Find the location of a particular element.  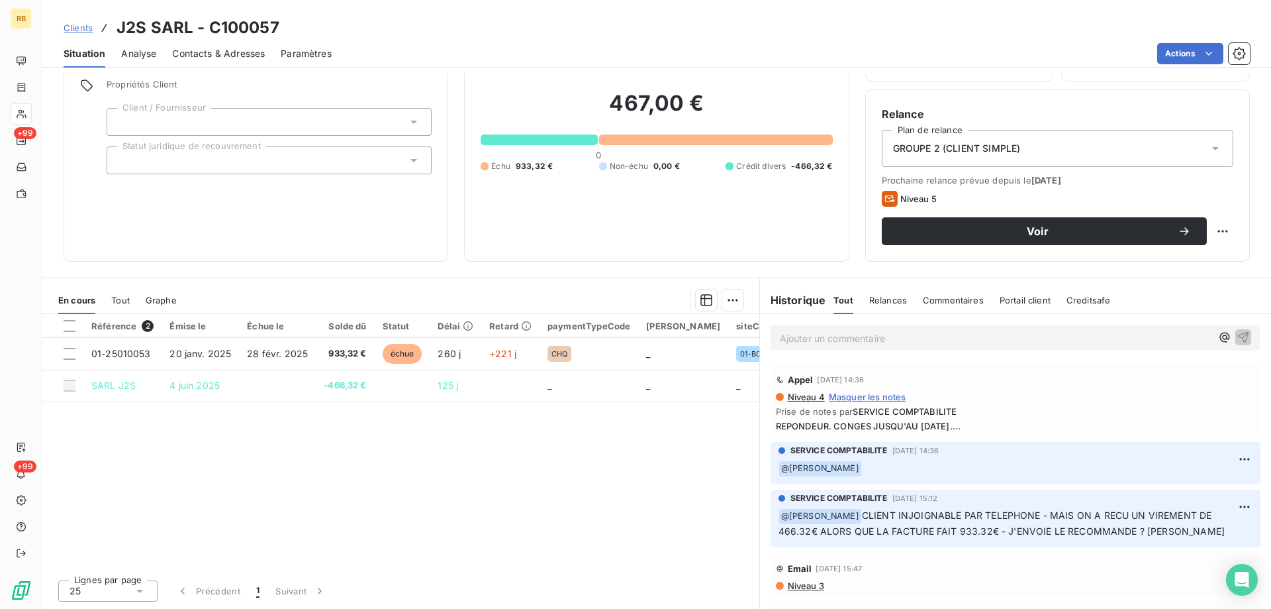

span: Masquer les notes is located at coordinates (868, 397).